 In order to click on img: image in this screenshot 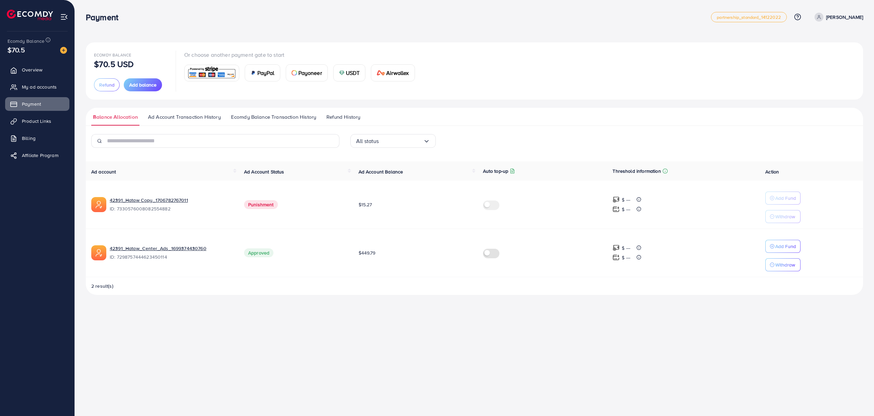, I will do `click(64, 50)`.